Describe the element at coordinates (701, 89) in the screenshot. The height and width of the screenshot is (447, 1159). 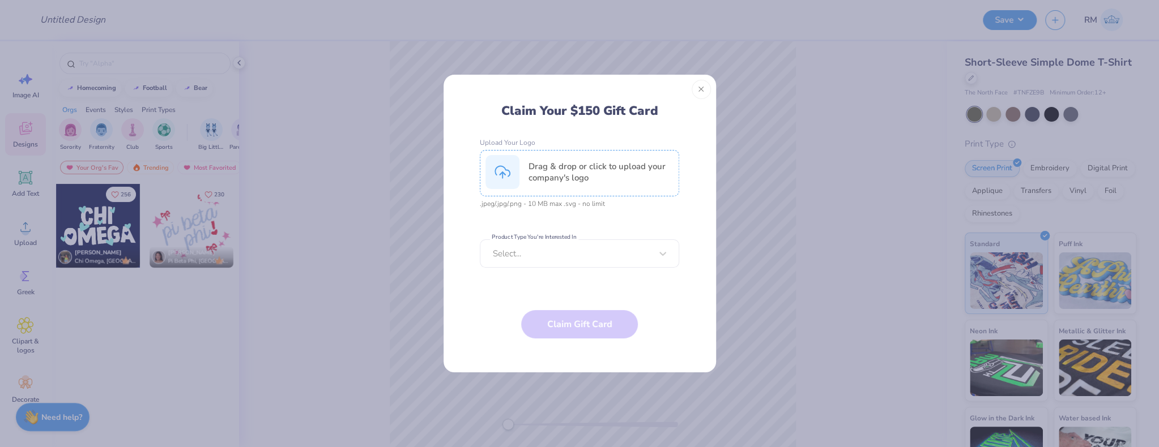
I see `button: Close` at that location.